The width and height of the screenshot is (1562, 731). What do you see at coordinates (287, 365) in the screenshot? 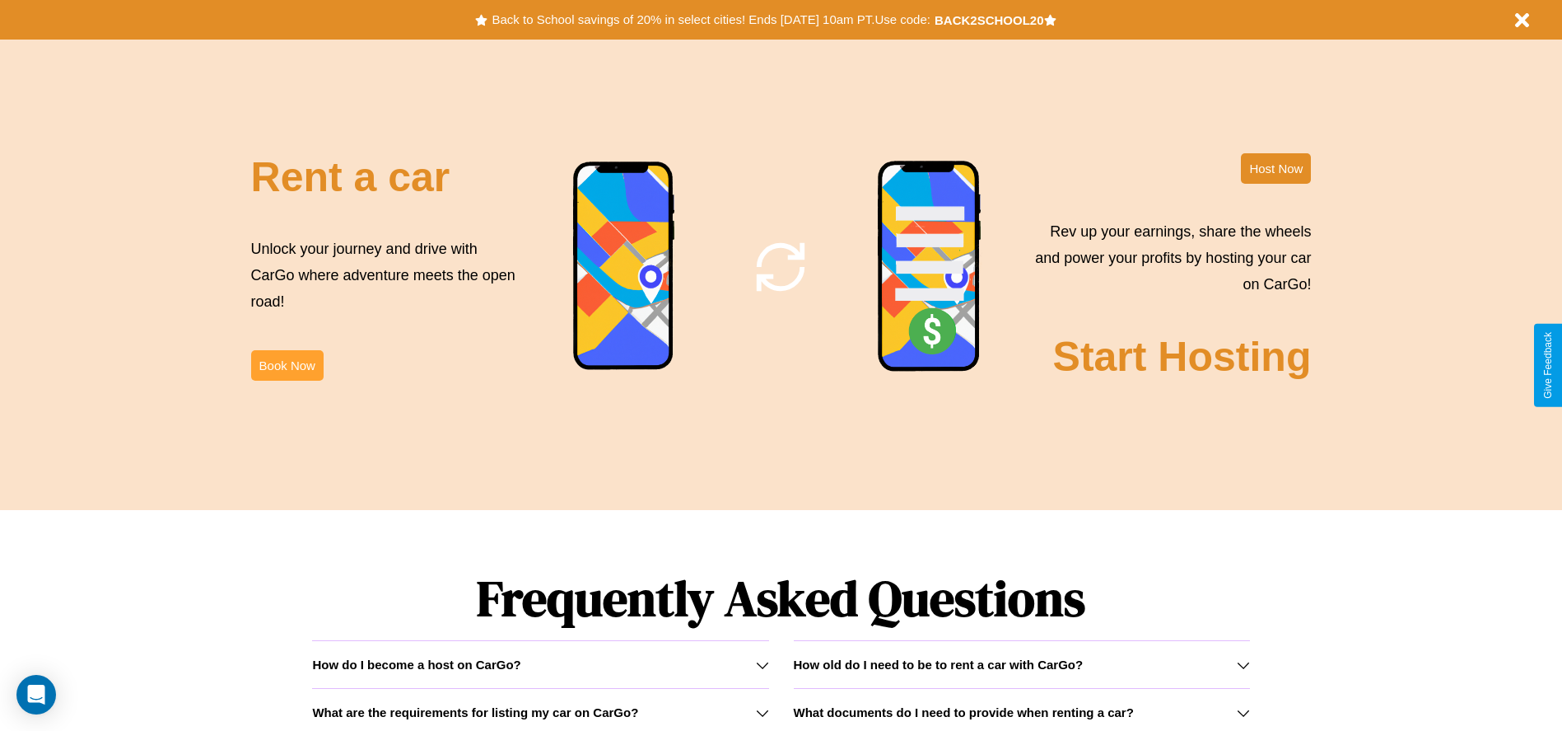
I see `button: Book Now` at bounding box center [287, 365].